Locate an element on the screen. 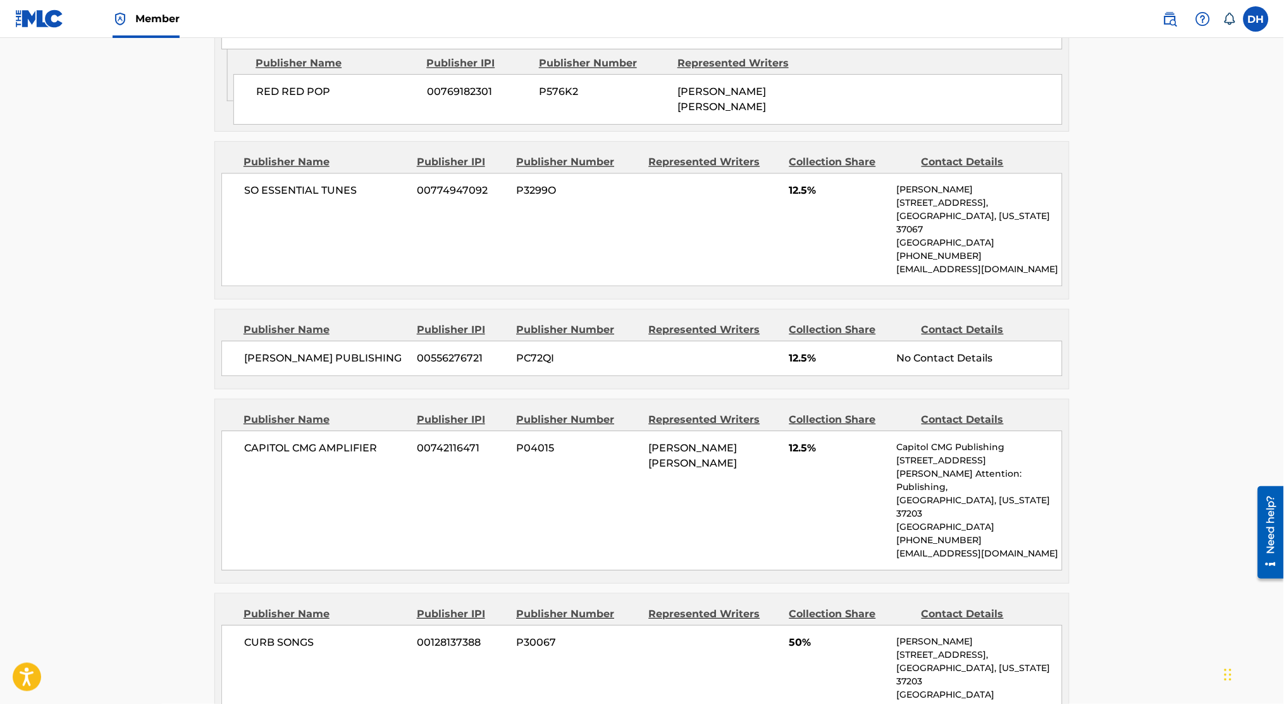 Image resolution: width=1284 pixels, height=704 pixels. span: P30067 is located at coordinates (578, 642).